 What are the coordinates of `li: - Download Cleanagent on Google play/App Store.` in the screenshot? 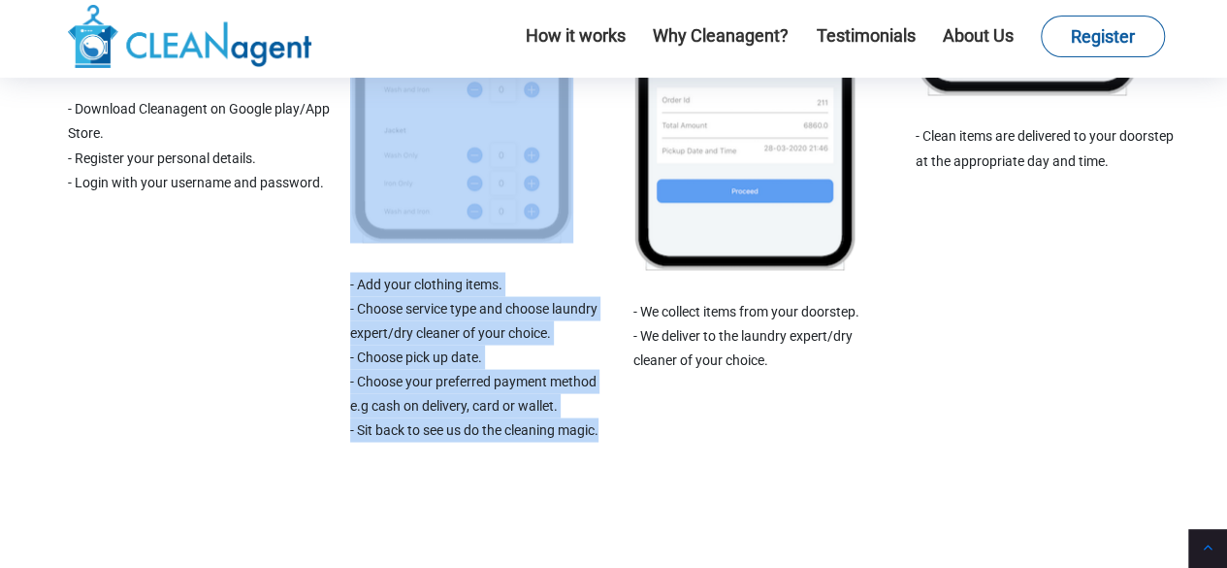 It's located at (199, 121).